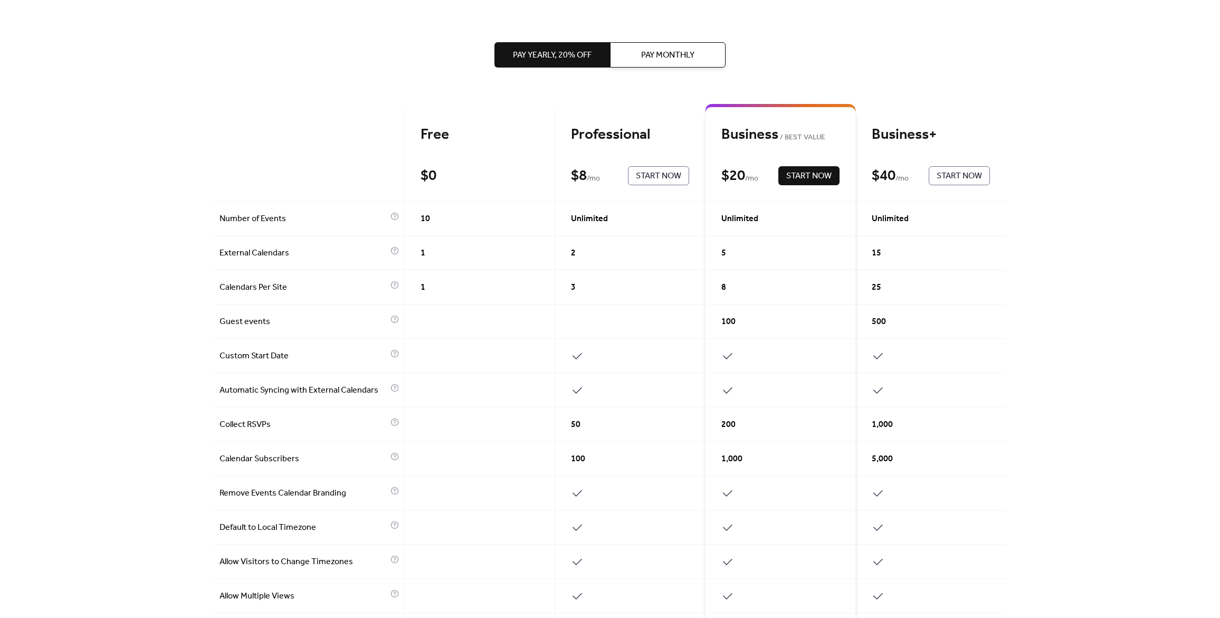  I want to click on span: Calendar Subscribers, so click(303, 459).